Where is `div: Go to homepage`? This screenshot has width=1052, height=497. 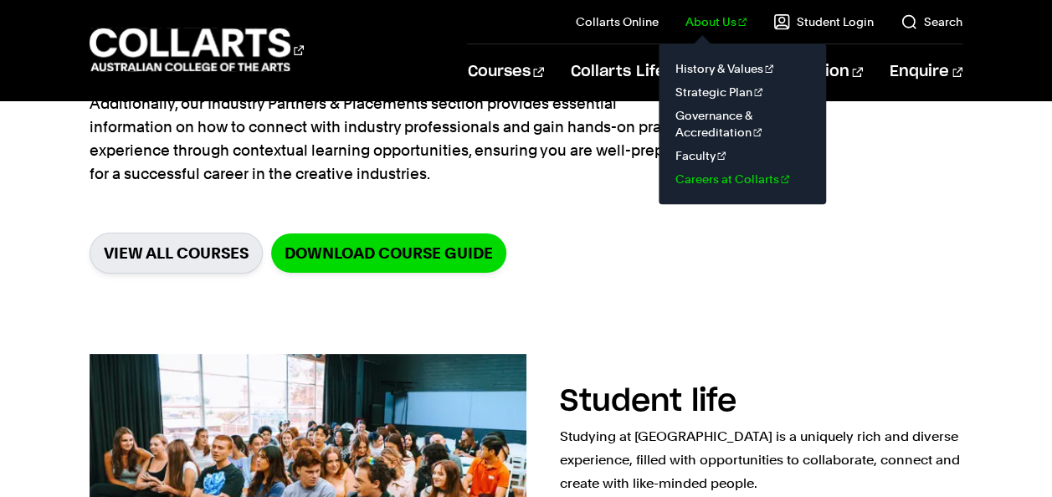
div: Go to homepage is located at coordinates (197, 49).